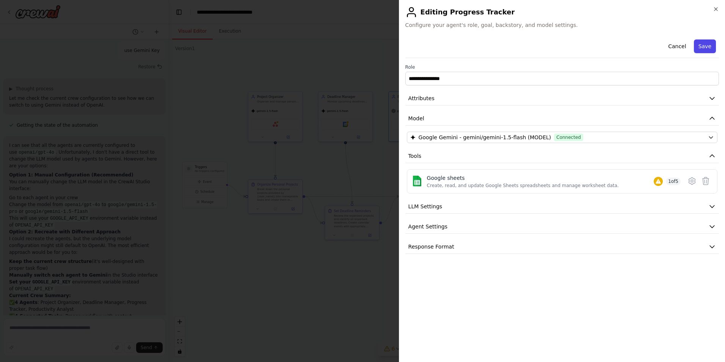  What do you see at coordinates (568, 137) in the screenshot?
I see `span: Connected` at bounding box center [568, 137].